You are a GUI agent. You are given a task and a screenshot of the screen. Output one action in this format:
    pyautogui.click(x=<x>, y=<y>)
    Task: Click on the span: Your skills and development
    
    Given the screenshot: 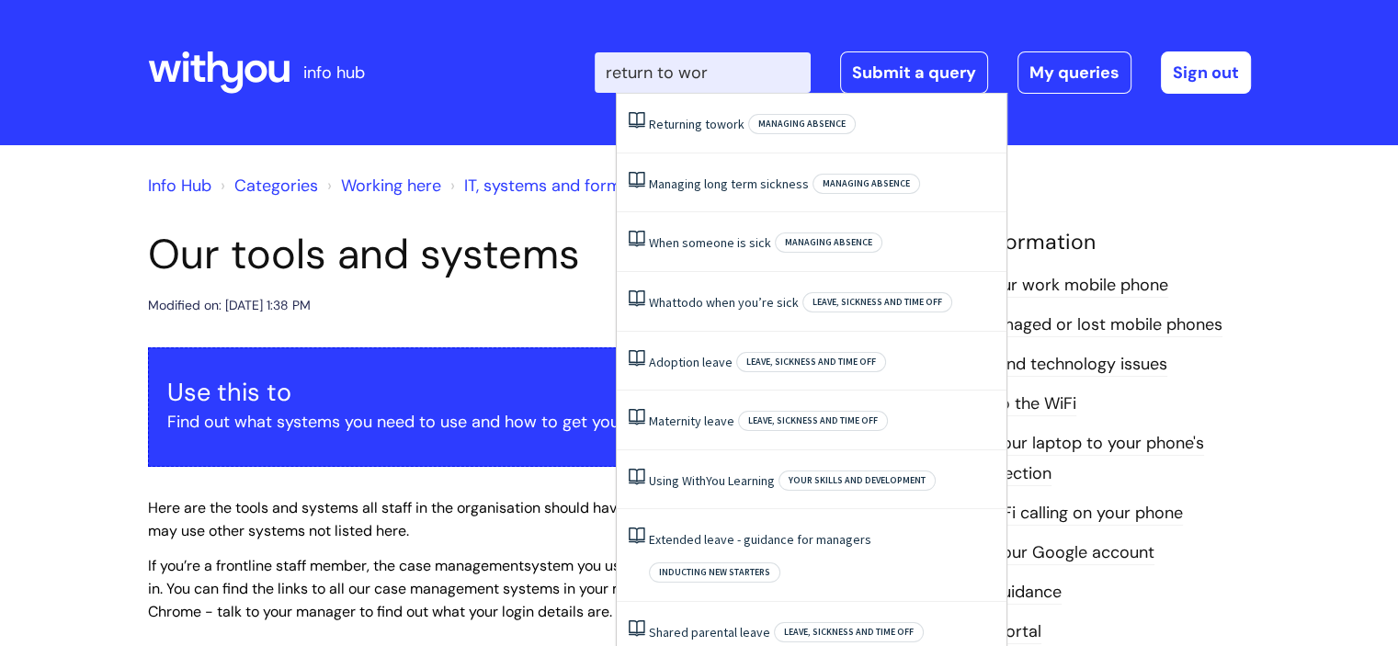 What is the action you would take?
    pyautogui.click(x=857, y=481)
    